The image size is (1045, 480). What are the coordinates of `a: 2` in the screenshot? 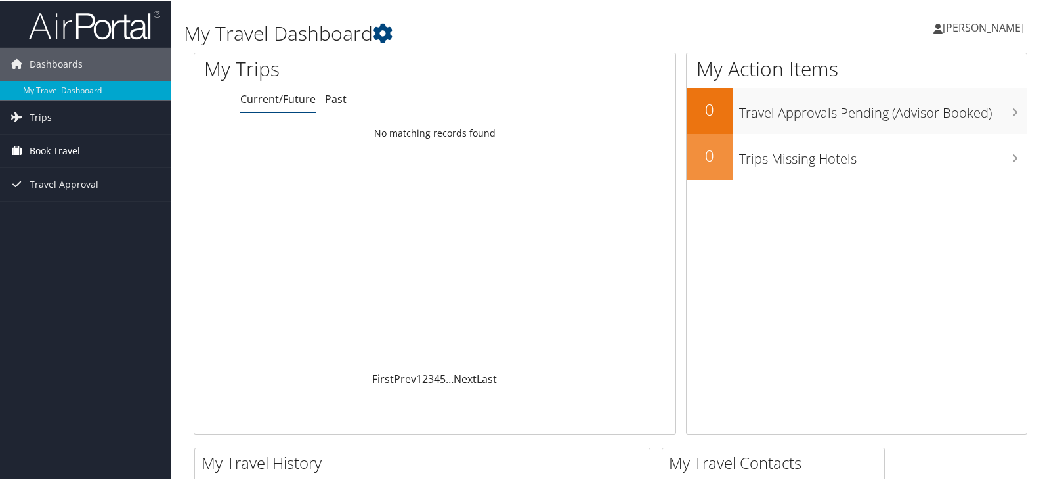 It's located at (425, 377).